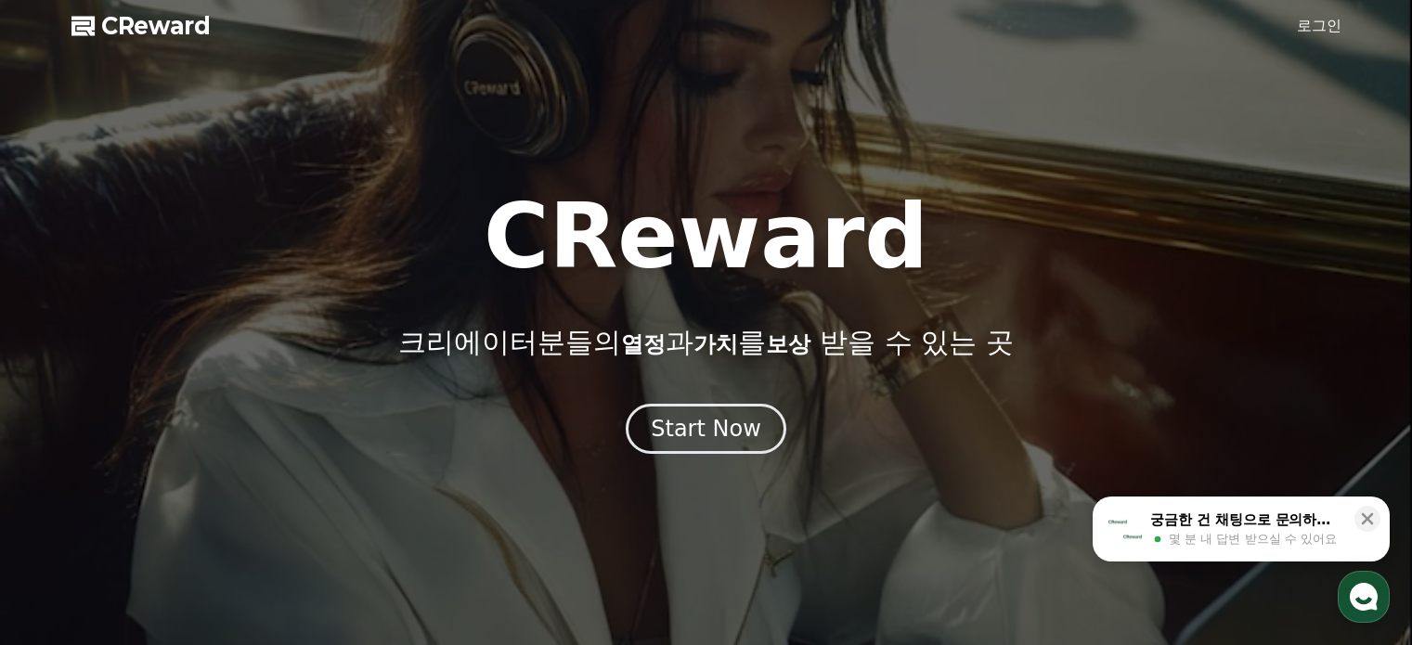  Describe the element at coordinates (788, 344) in the screenshot. I see `span: 보상` at that location.